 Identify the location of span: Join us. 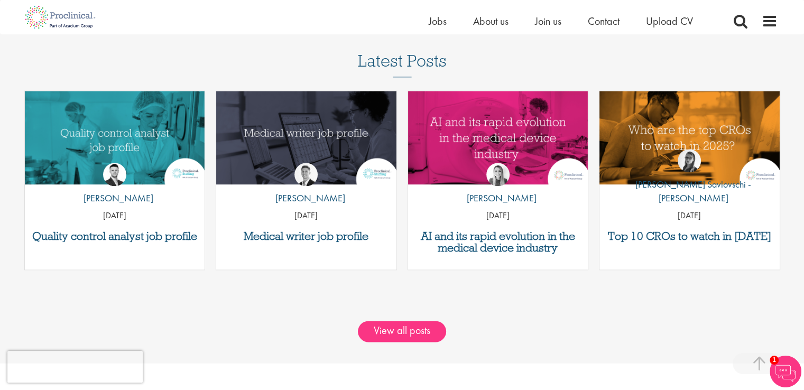
(548, 21).